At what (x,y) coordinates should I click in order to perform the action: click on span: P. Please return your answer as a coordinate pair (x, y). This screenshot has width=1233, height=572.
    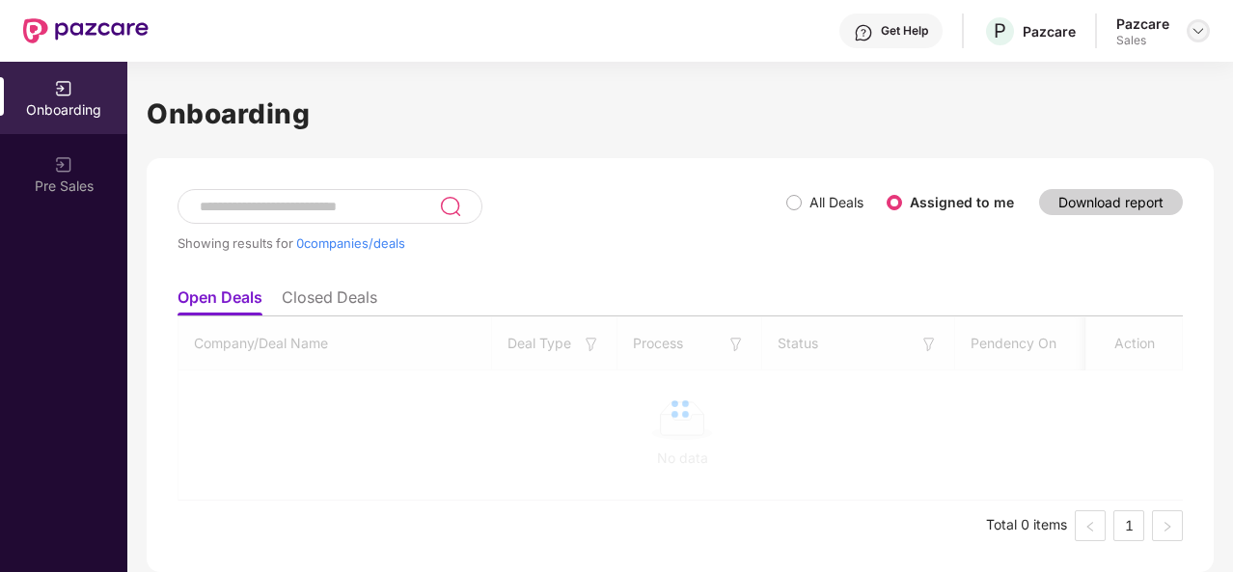
    Looking at the image, I should click on (1000, 31).